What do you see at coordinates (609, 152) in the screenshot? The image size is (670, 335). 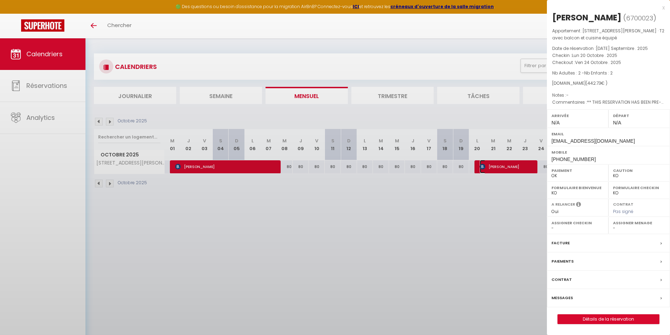 I see `label: Mobile` at bounding box center [609, 152].